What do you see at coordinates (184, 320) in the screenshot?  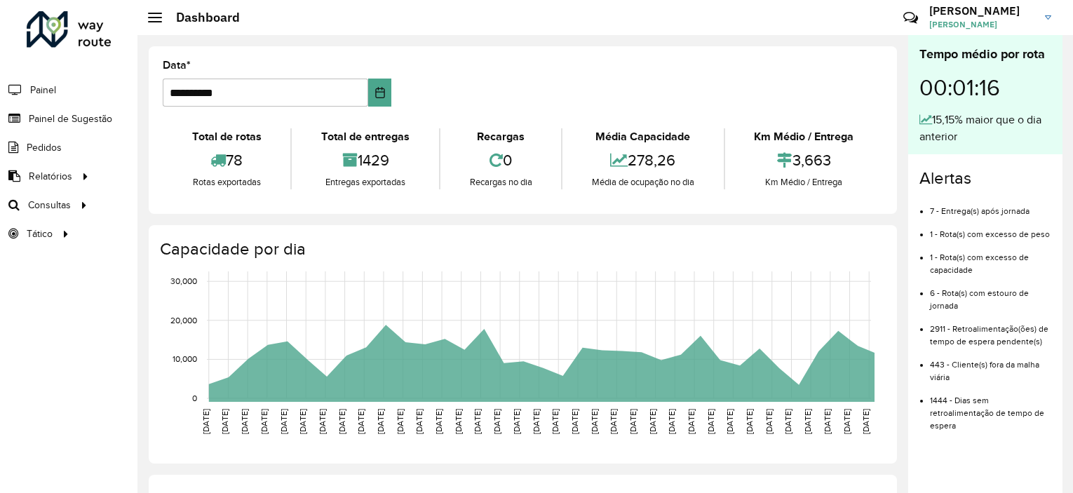 I see `text: 20,000` at bounding box center [184, 320].